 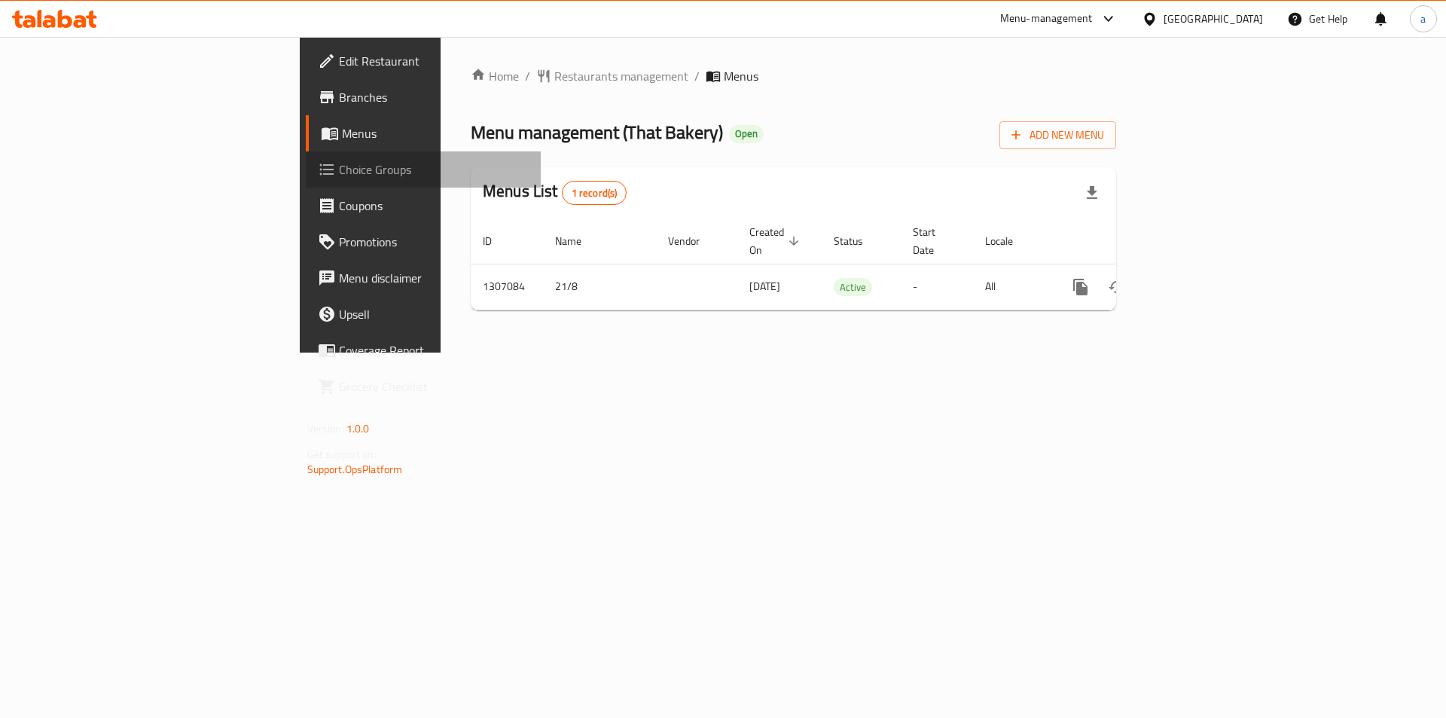 What do you see at coordinates (423, 169) in the screenshot?
I see `a: Choice Groups` at bounding box center [423, 169].